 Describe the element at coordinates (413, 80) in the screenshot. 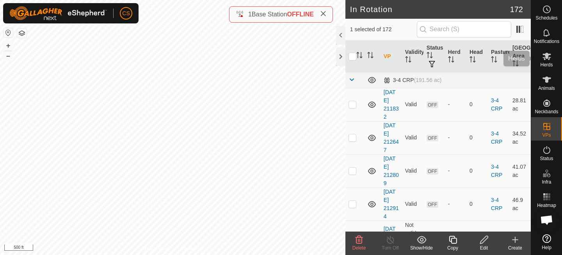

I see `div: 3-4 CRP` at that location.